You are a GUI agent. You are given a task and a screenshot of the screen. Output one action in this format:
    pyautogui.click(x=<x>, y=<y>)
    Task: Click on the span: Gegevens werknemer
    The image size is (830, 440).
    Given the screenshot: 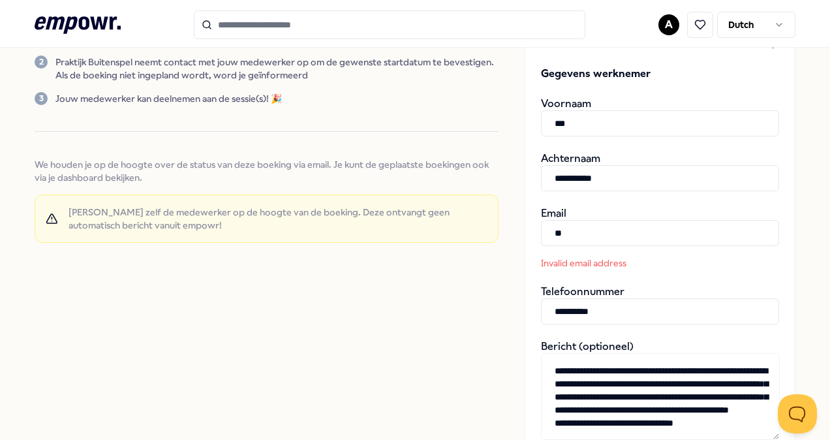 What is the action you would take?
    pyautogui.click(x=660, y=74)
    